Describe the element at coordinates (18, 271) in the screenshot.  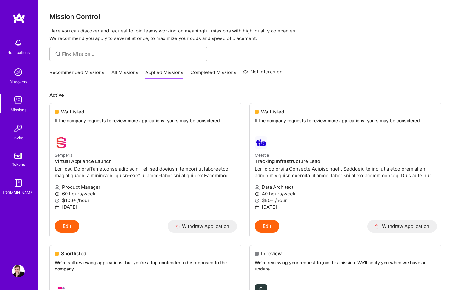
I see `img: User Avatar` at that location.